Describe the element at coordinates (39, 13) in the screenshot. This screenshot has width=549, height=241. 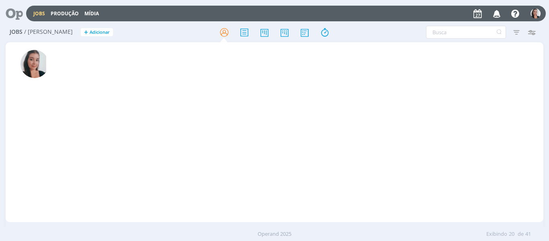
I see `a: Jobs` at that location.